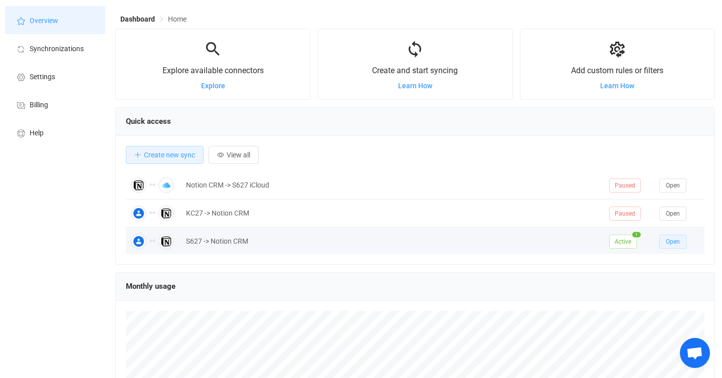 The width and height of the screenshot is (722, 378). I want to click on a: Settings, so click(55, 76).